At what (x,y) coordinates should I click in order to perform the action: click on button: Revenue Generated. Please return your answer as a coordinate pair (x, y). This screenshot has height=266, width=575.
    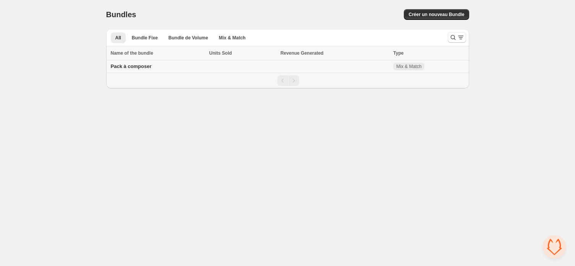
    Looking at the image, I should click on (306, 53).